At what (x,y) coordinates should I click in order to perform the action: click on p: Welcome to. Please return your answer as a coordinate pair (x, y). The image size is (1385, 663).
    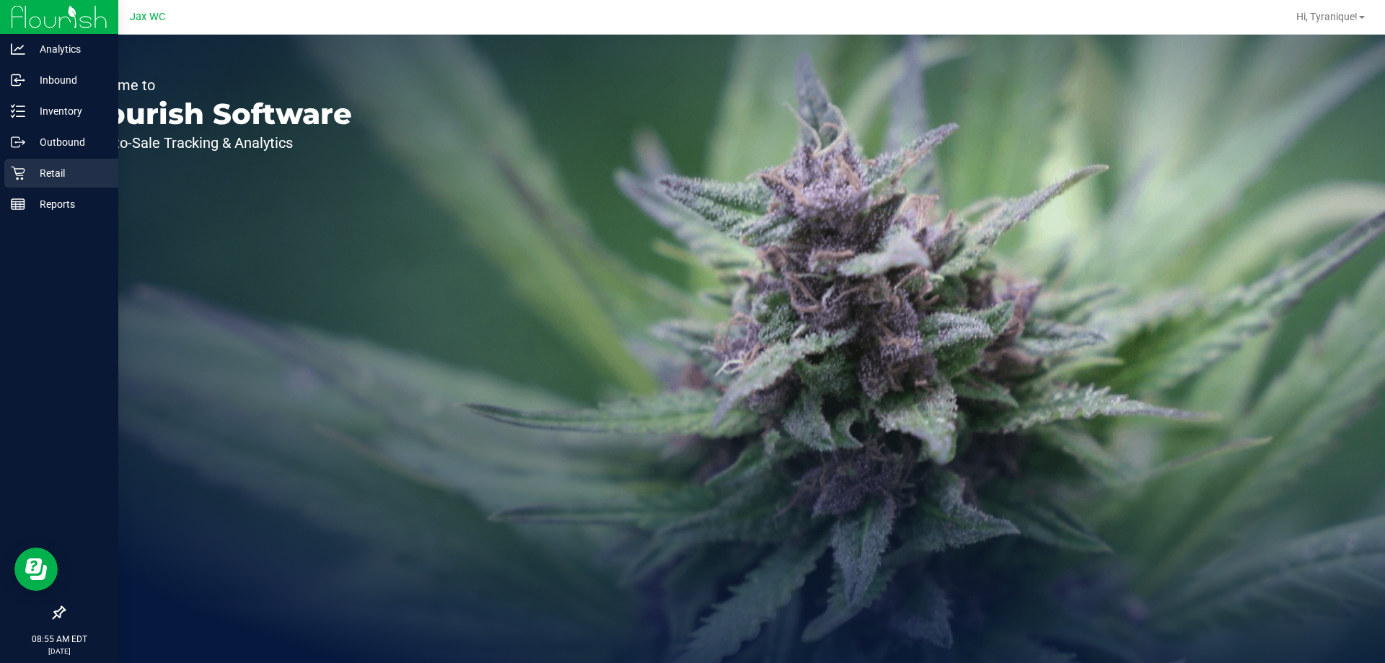
    Looking at the image, I should click on (215, 85).